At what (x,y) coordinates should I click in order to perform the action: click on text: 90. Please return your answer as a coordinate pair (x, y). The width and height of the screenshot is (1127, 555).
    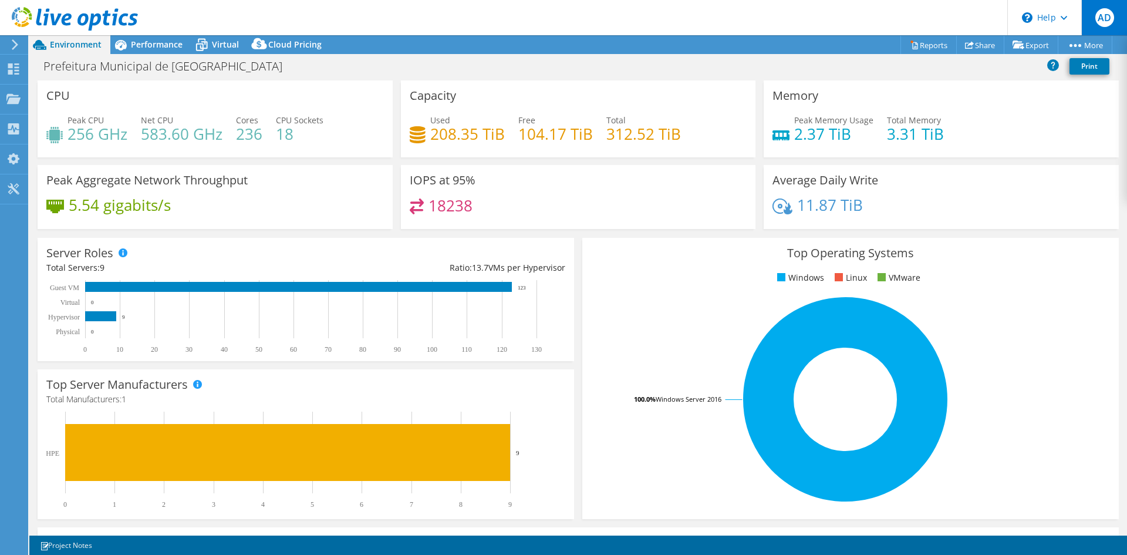
    Looking at the image, I should click on (397, 349).